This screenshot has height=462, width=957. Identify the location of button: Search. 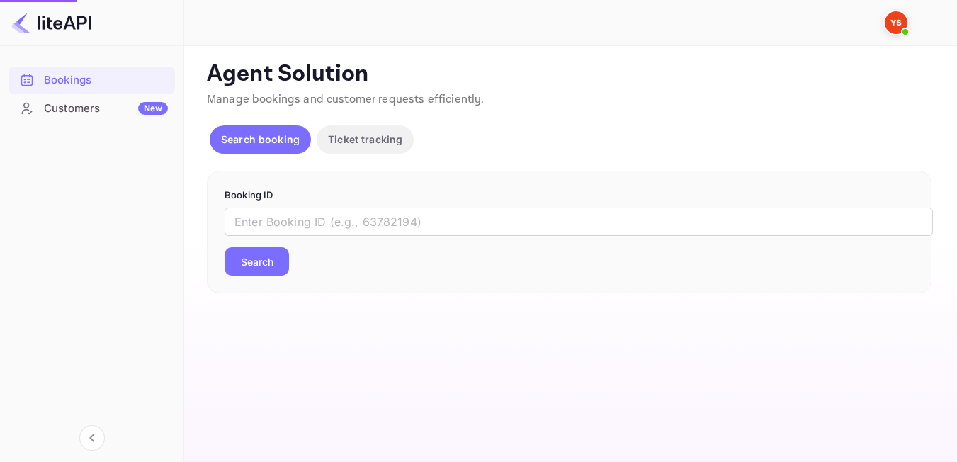
(256, 261).